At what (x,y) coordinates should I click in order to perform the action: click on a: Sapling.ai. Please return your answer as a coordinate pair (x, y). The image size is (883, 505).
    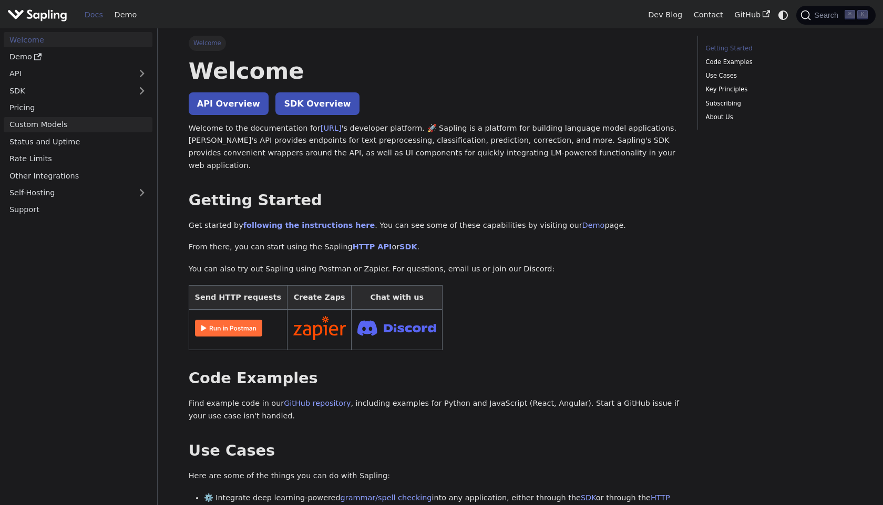
    Looking at the image, I should click on (39, 15).